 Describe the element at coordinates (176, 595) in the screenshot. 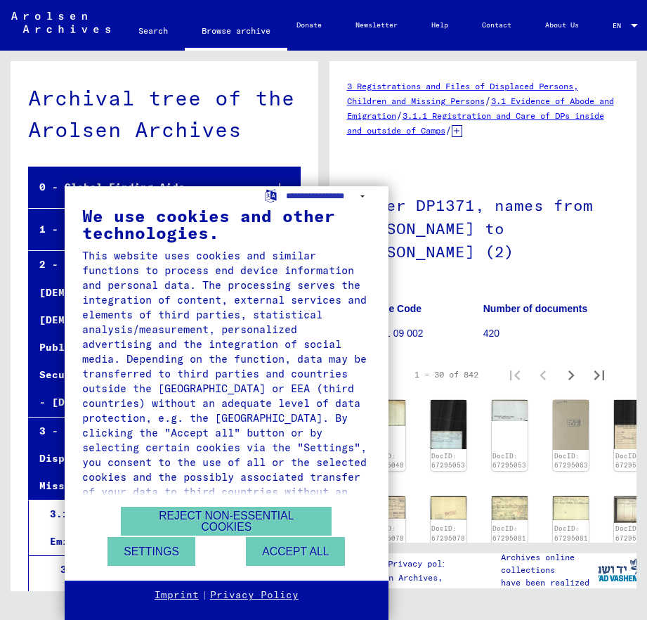

I see `a: Imprint` at that location.